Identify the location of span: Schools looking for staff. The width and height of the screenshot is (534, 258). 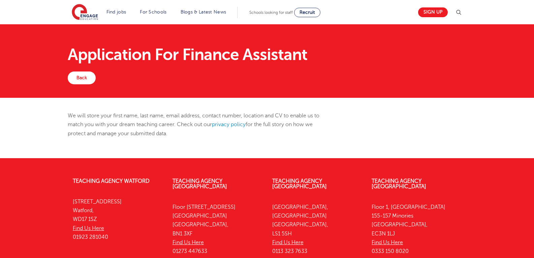
(271, 12).